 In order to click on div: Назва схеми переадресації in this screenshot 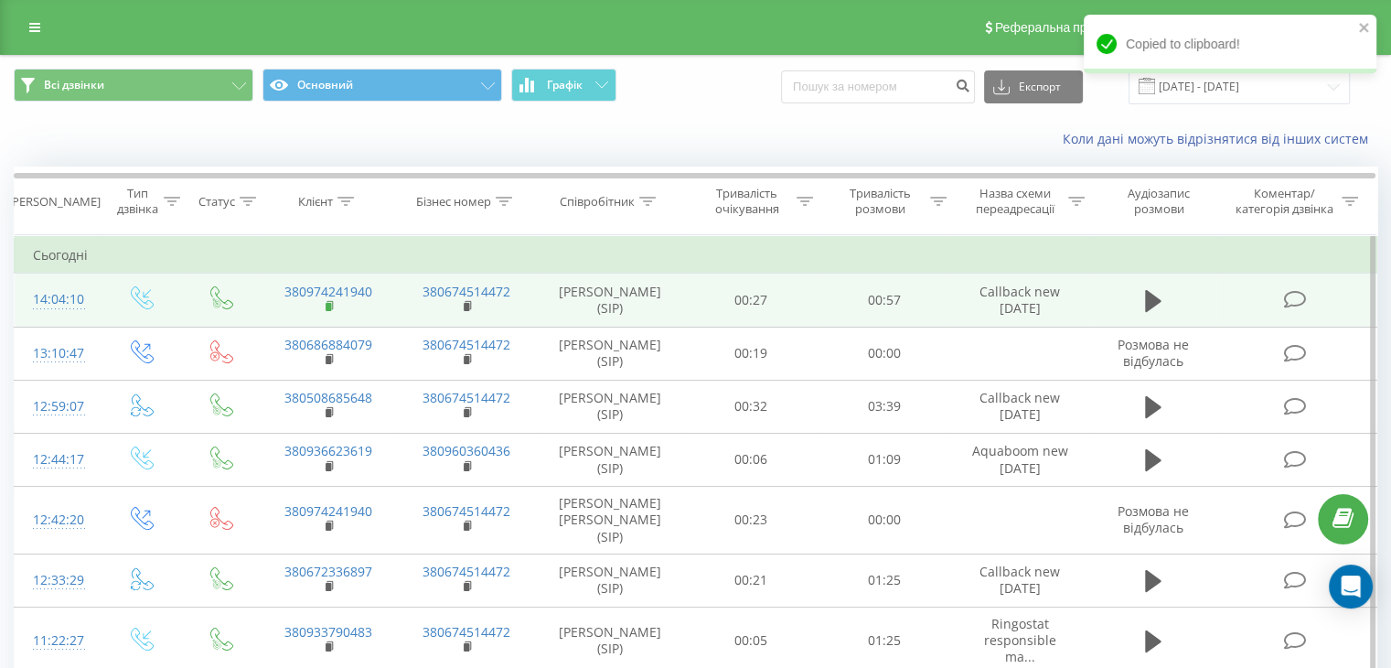, I will do `click(1015, 201)`.